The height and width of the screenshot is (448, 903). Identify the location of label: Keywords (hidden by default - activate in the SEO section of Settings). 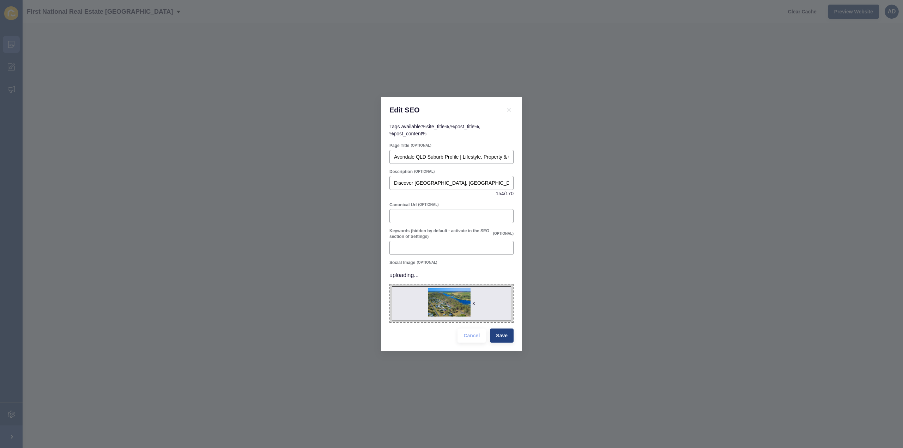
(441, 234).